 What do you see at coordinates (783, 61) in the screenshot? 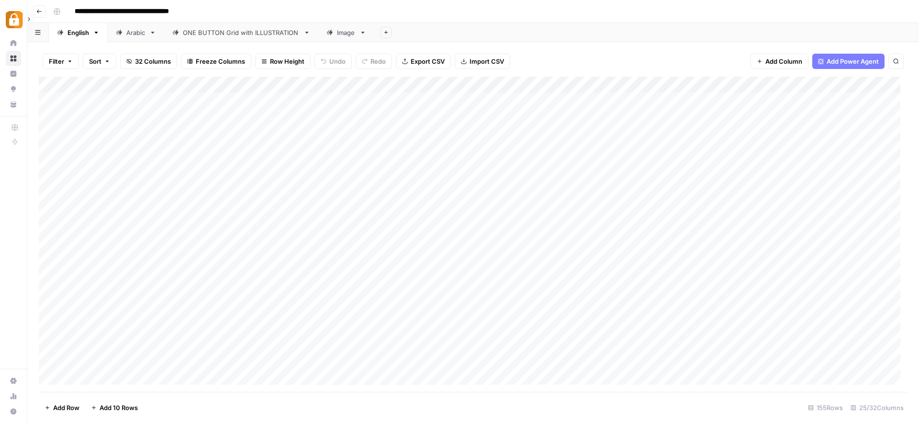
I see `span: Add Column` at bounding box center [783, 61].